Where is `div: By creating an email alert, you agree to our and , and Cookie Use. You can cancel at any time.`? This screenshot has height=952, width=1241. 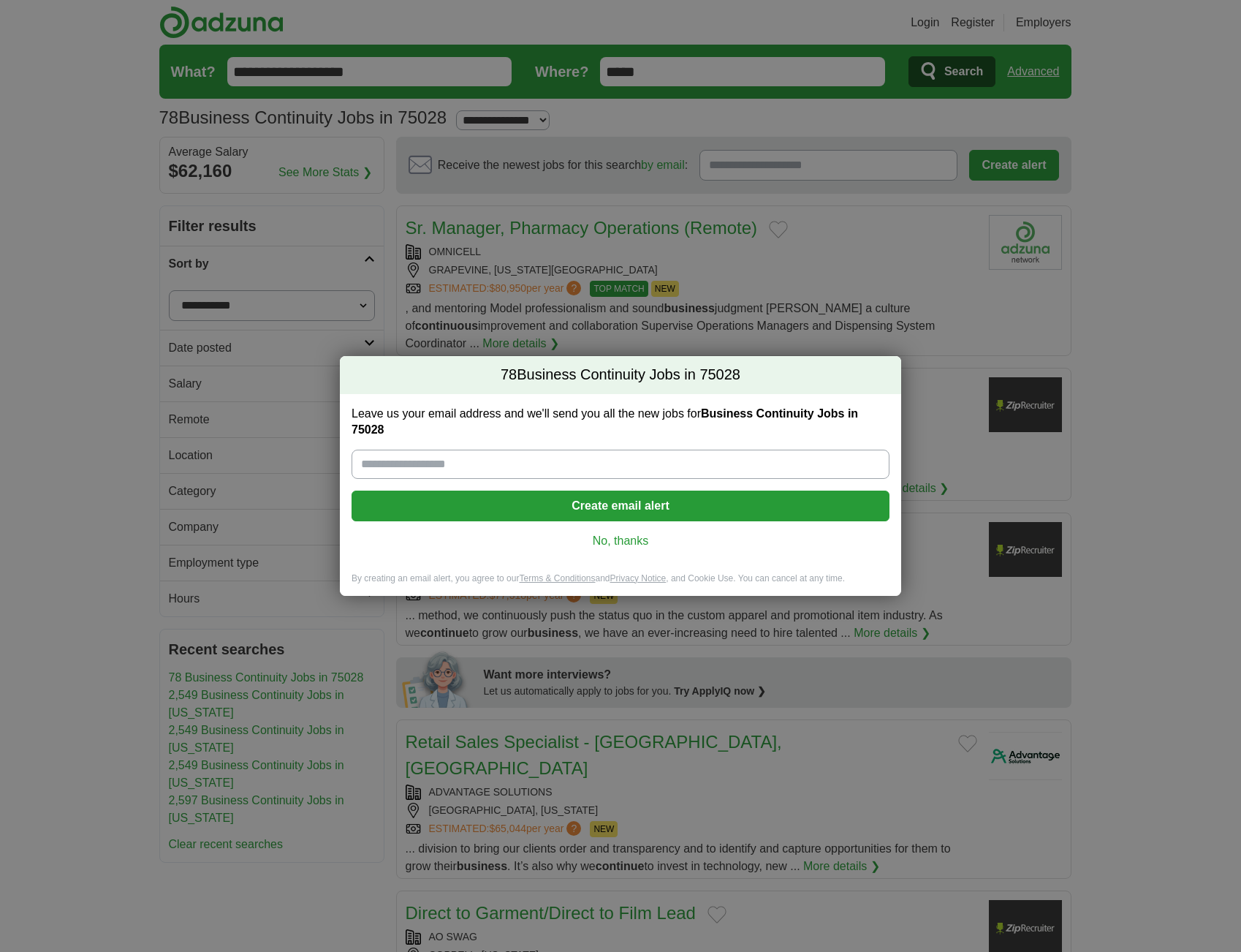
div: By creating an email alert, you agree to our and , and Cookie Use. You can cancel at any time. is located at coordinates (620, 584).